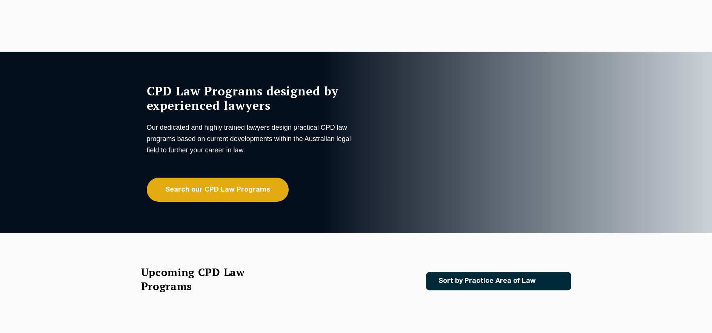 Image resolution: width=712 pixels, height=333 pixels. Describe the element at coordinates (552, 281) in the screenshot. I see `img: Icon` at that location.